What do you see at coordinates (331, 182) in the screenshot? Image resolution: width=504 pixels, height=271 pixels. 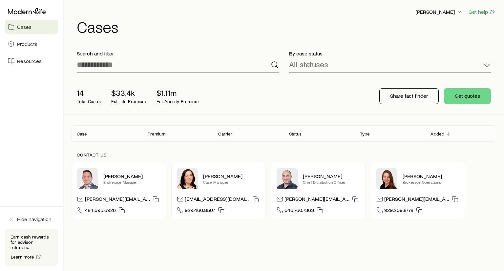 I see `p: Chief Distribution Officer` at bounding box center [331, 182].